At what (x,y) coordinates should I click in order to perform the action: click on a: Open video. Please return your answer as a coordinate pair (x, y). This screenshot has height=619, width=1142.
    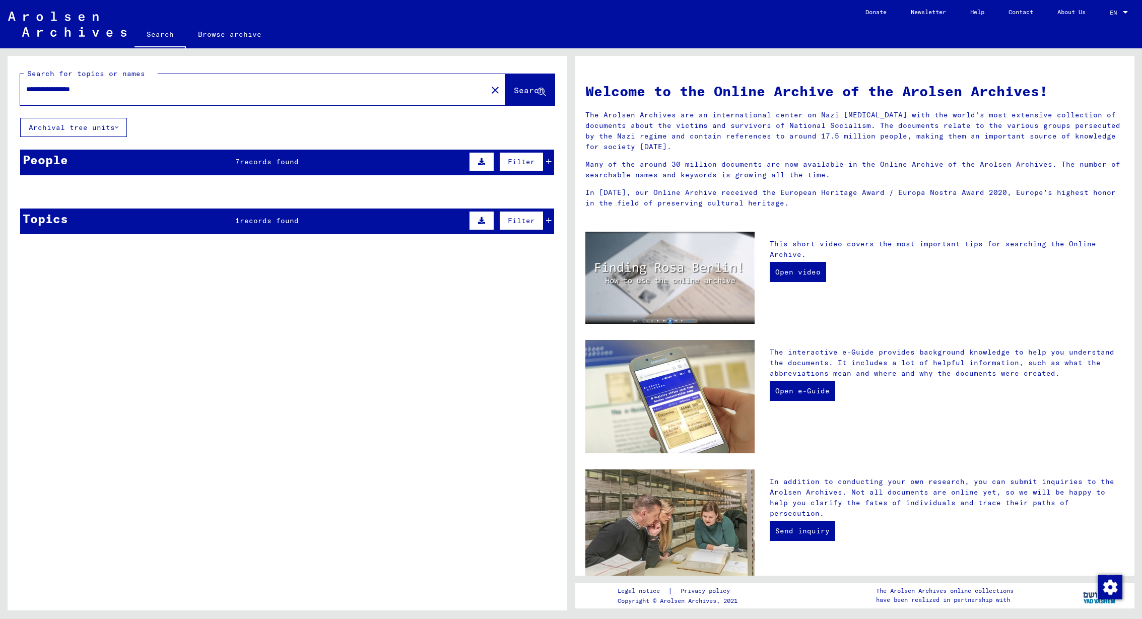
    Looking at the image, I should click on (798, 272).